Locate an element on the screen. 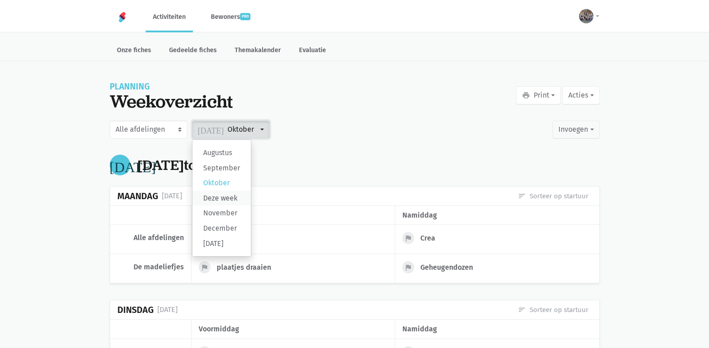 The height and width of the screenshot is (348, 709). a: Onze fiches is located at coordinates (134, 51).